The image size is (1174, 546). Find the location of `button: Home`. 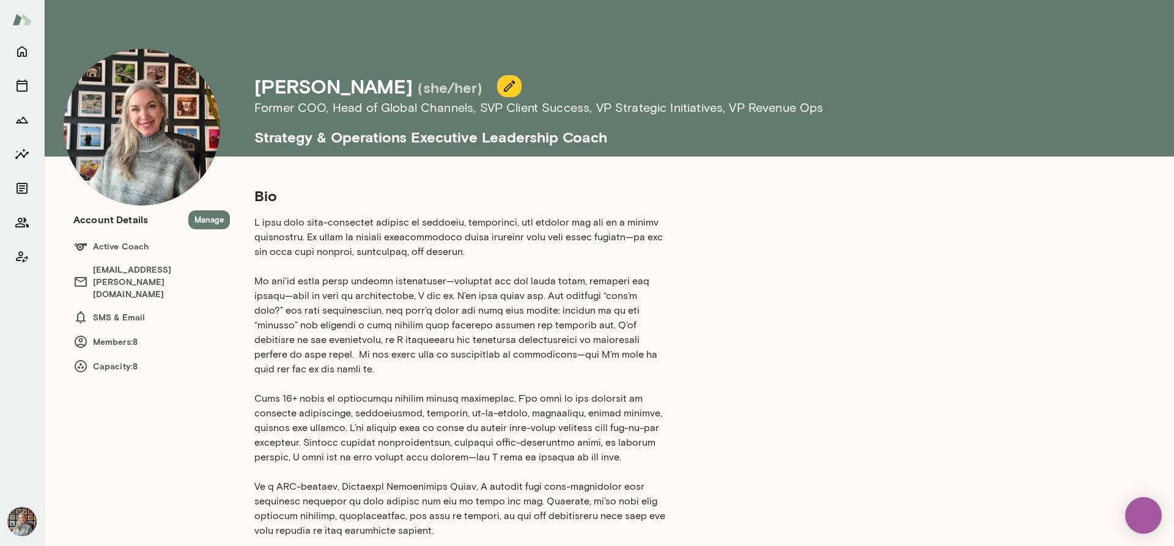

button: Home is located at coordinates (22, 51).